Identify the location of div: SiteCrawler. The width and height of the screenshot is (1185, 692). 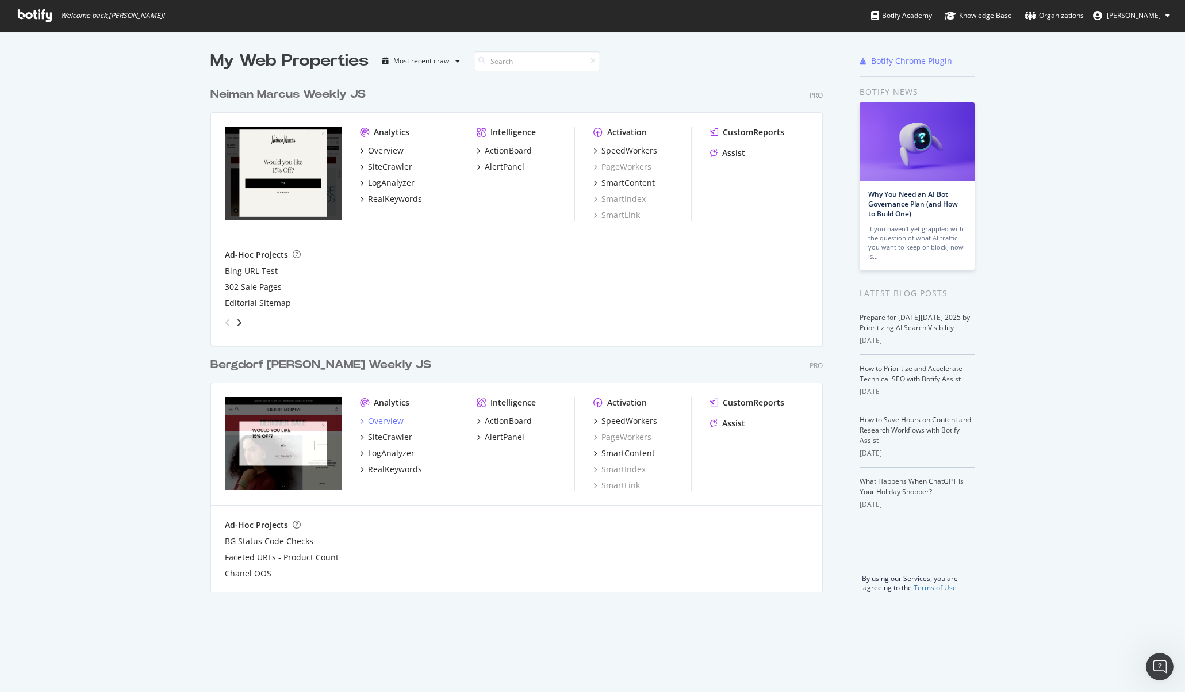
(390, 437).